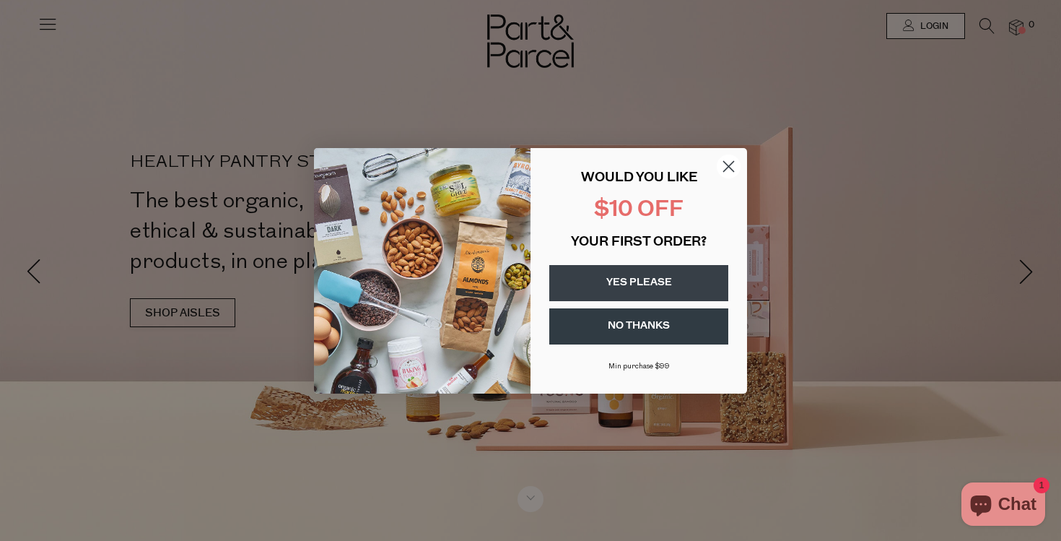 This screenshot has width=1061, height=541. I want to click on button: NO THANKS, so click(639, 326).